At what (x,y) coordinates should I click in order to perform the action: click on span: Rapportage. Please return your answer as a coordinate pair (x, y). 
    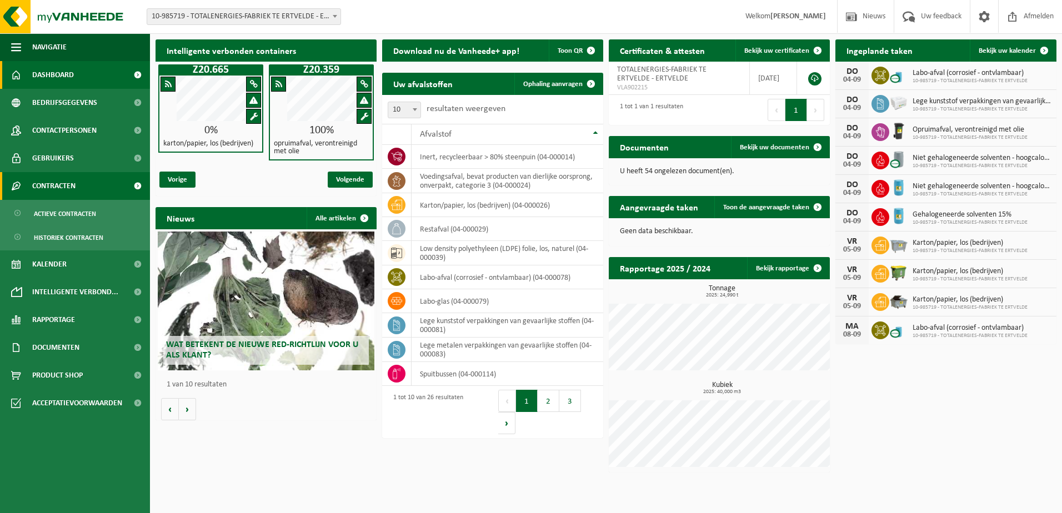
    Looking at the image, I should click on (53, 320).